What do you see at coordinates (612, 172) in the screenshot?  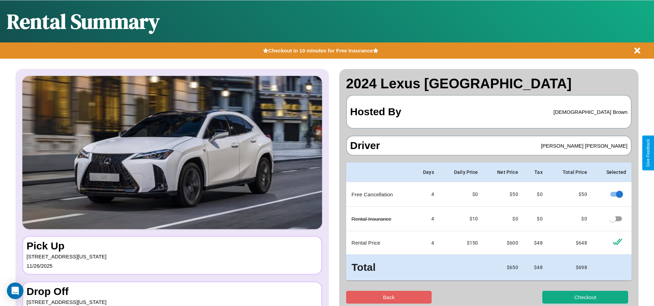 I see `th: Selected` at bounding box center [612, 172].